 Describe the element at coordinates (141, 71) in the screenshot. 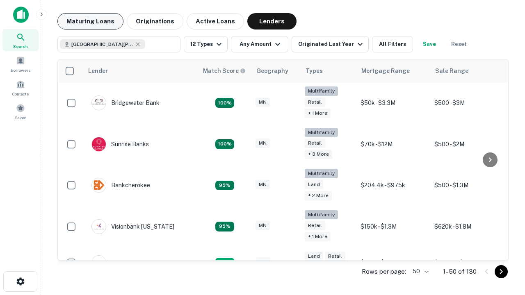

I see `th: Lender` at that location.